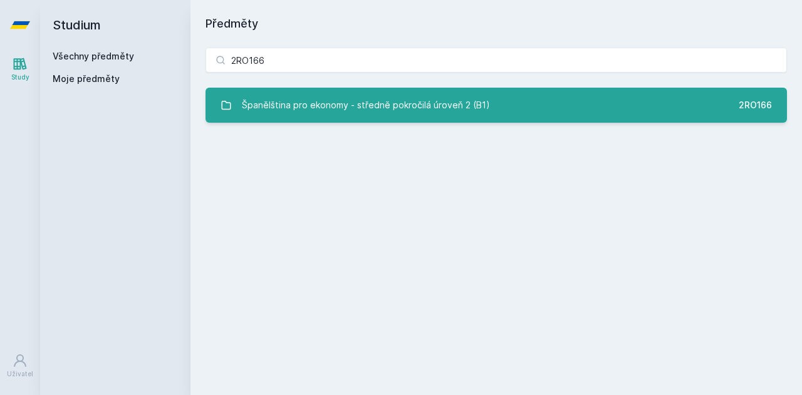  I want to click on a: Španělština pro ekonomy - středně pokročilá úroveň 2 (B1) 2RO166, so click(496, 105).